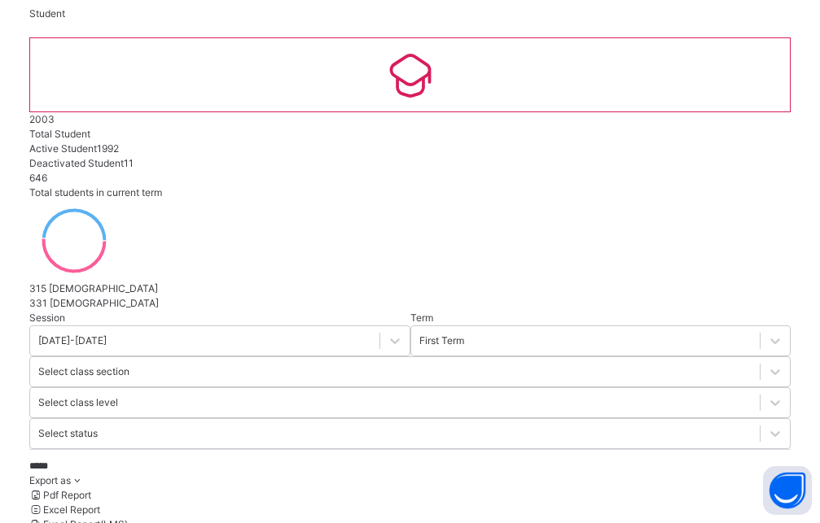  I want to click on span: 2003, so click(42, 119).